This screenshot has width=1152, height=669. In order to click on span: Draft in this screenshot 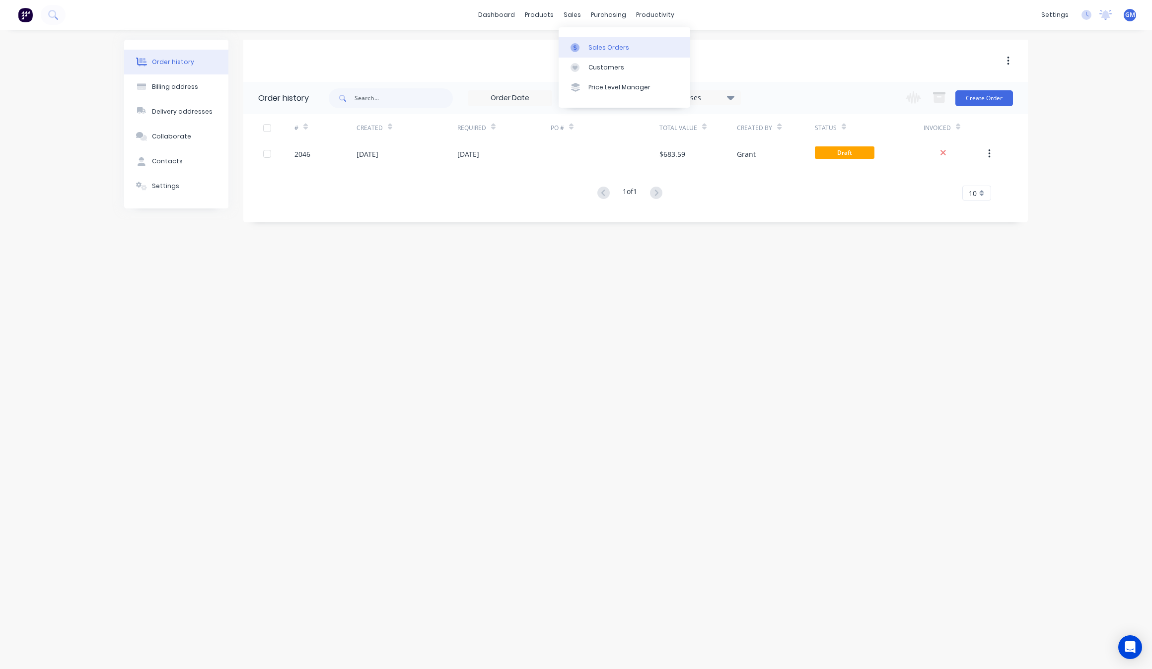, I will do `click(845, 152)`.